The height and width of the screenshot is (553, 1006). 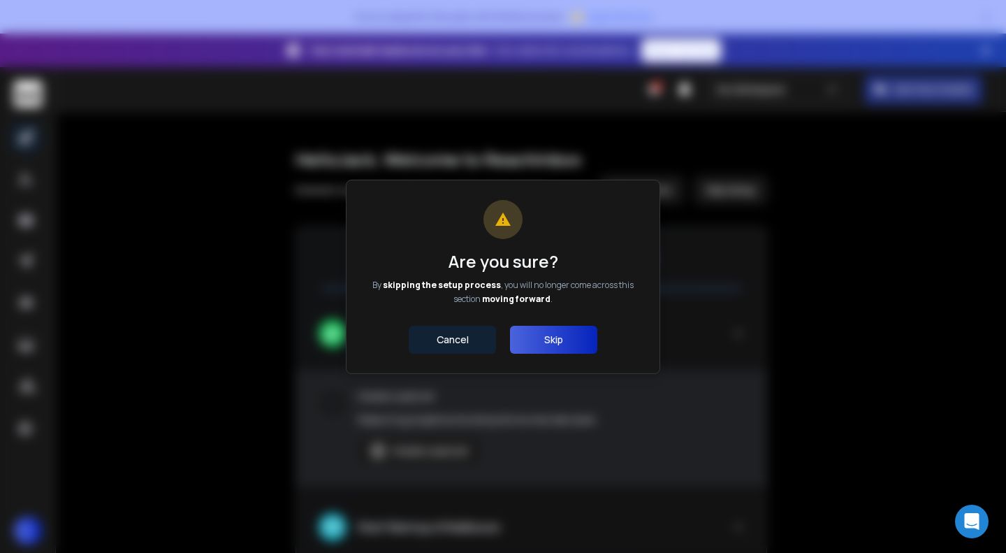 What do you see at coordinates (442, 284) in the screenshot?
I see `span: skipping the setup process` at bounding box center [442, 284].